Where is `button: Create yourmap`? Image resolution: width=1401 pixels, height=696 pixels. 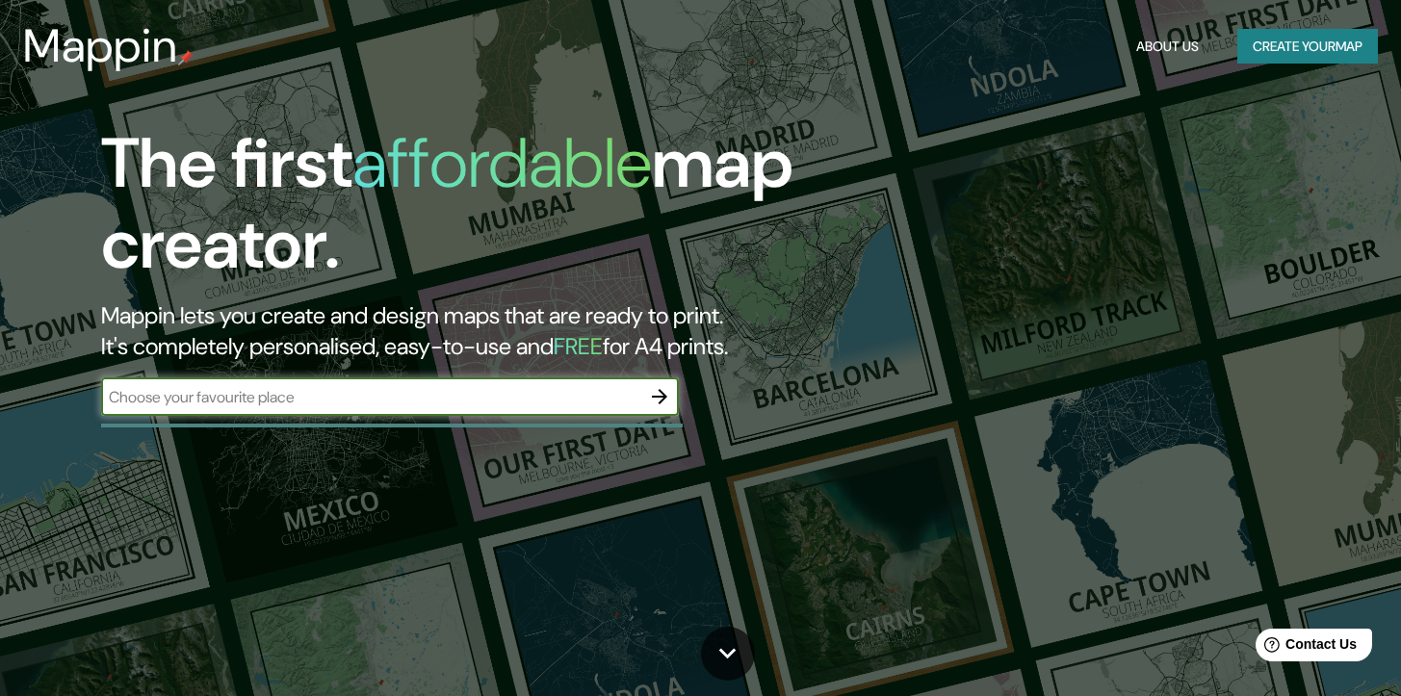
button: Create yourmap is located at coordinates (1307, 46).